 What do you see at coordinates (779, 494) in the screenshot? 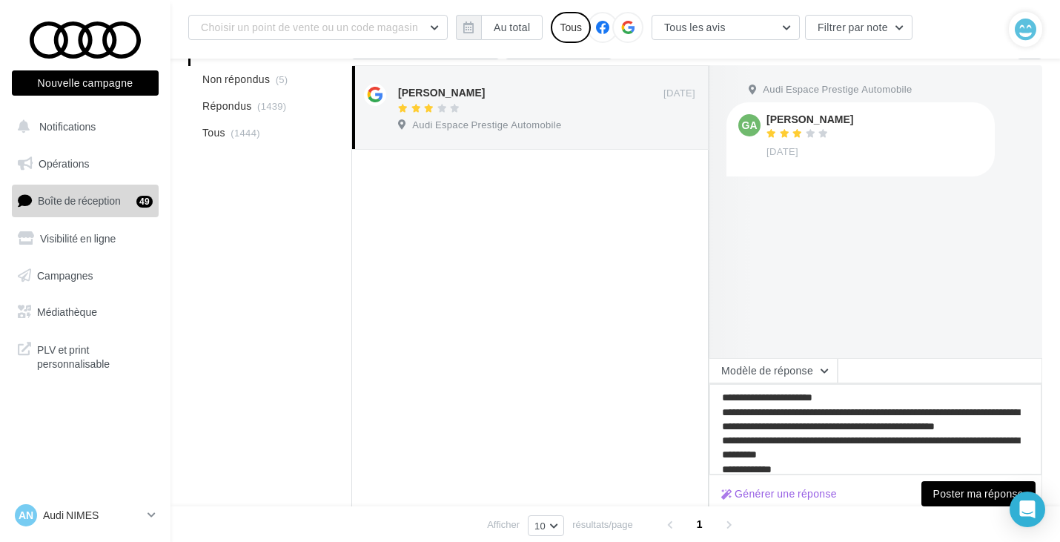
I see `button: Générer une réponse` at bounding box center [779, 494].